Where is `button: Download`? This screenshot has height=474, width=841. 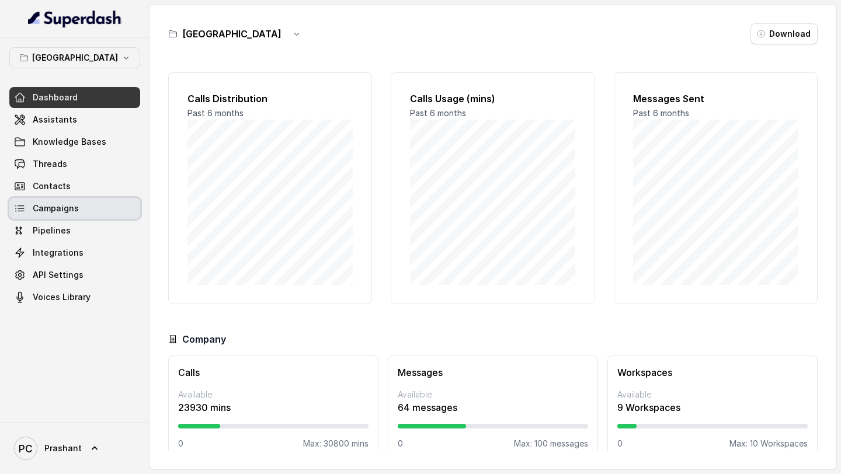 button: Download is located at coordinates (784, 34).